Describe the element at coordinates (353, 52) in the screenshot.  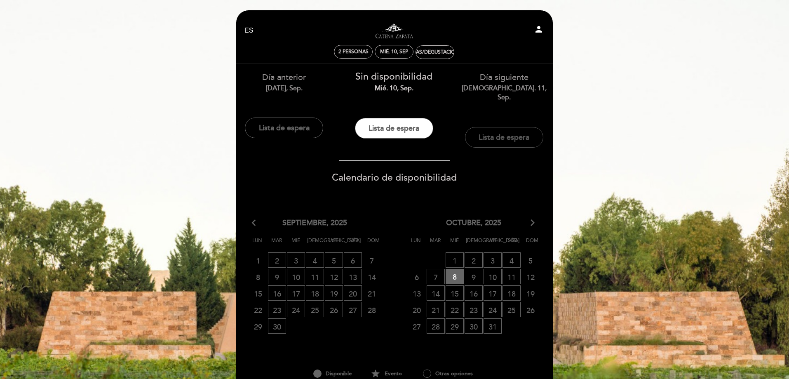
I see `span: 2 personas` at that location.